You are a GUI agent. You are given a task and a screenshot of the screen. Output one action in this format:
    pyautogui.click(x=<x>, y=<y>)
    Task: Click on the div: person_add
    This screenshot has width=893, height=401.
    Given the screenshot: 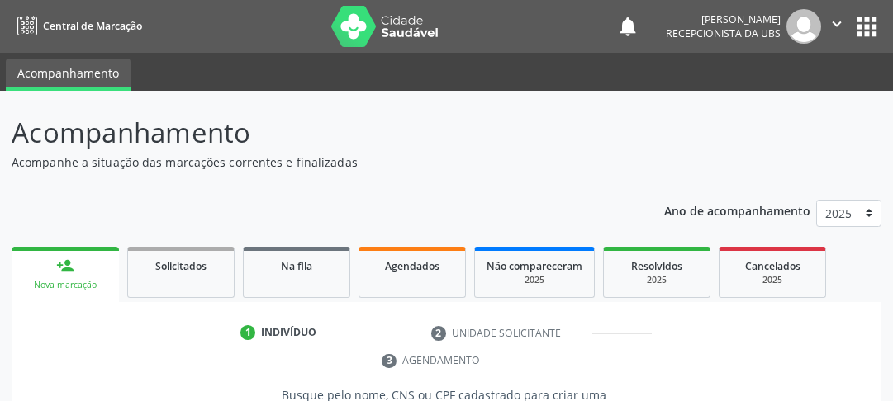 What is the action you would take?
    pyautogui.click(x=65, y=266)
    